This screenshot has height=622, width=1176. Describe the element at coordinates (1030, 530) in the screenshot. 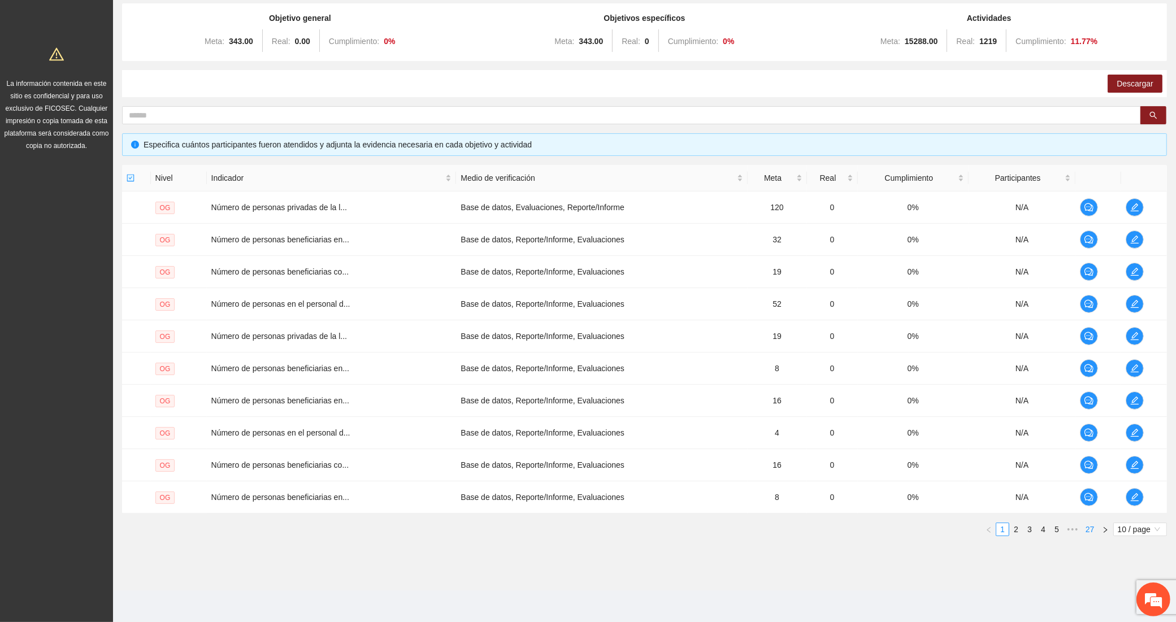

I see `a: 3` at that location.